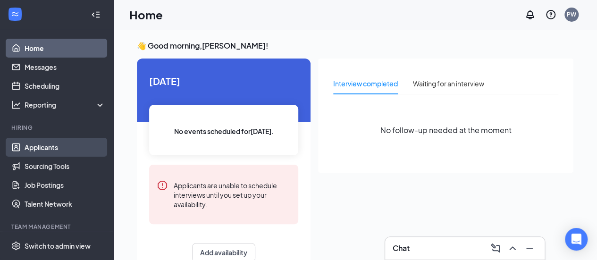  I want to click on svg: Collapse, so click(96, 15).